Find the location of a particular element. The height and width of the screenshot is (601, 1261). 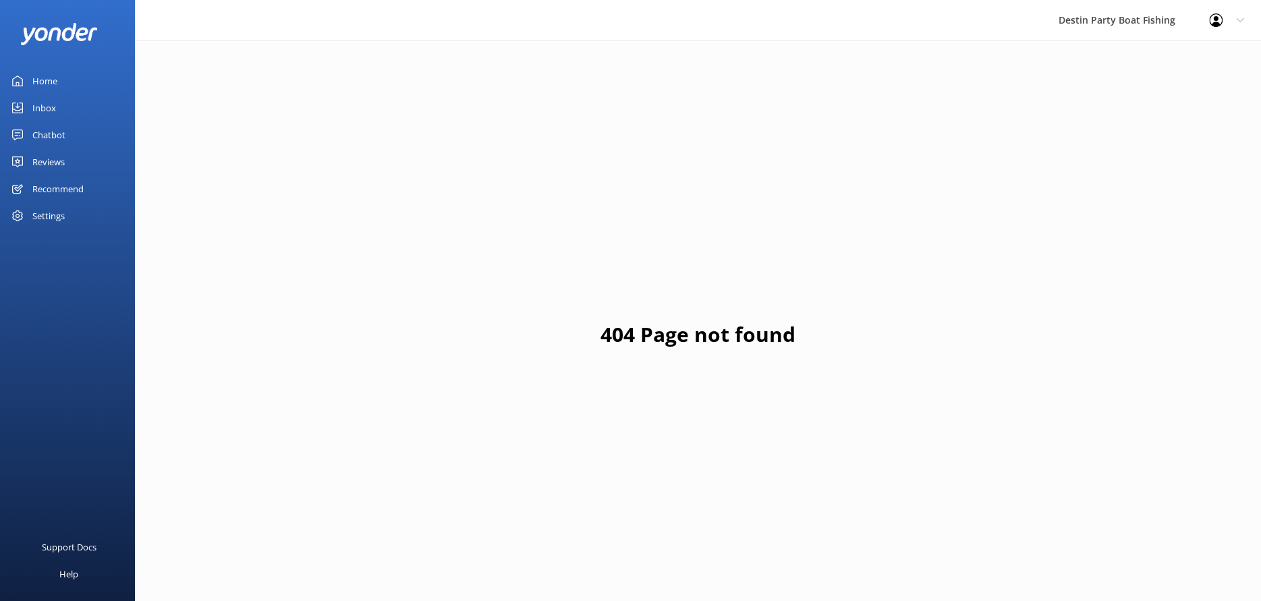

div: Chatbot is located at coordinates (49, 135).